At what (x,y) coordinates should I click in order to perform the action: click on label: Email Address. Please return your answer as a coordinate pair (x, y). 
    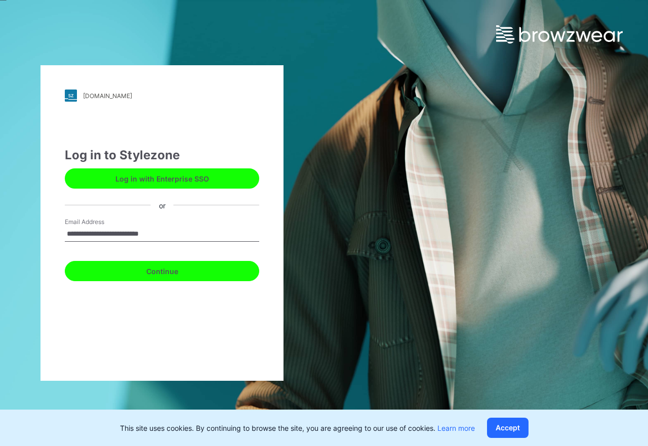
    Looking at the image, I should click on (100, 222).